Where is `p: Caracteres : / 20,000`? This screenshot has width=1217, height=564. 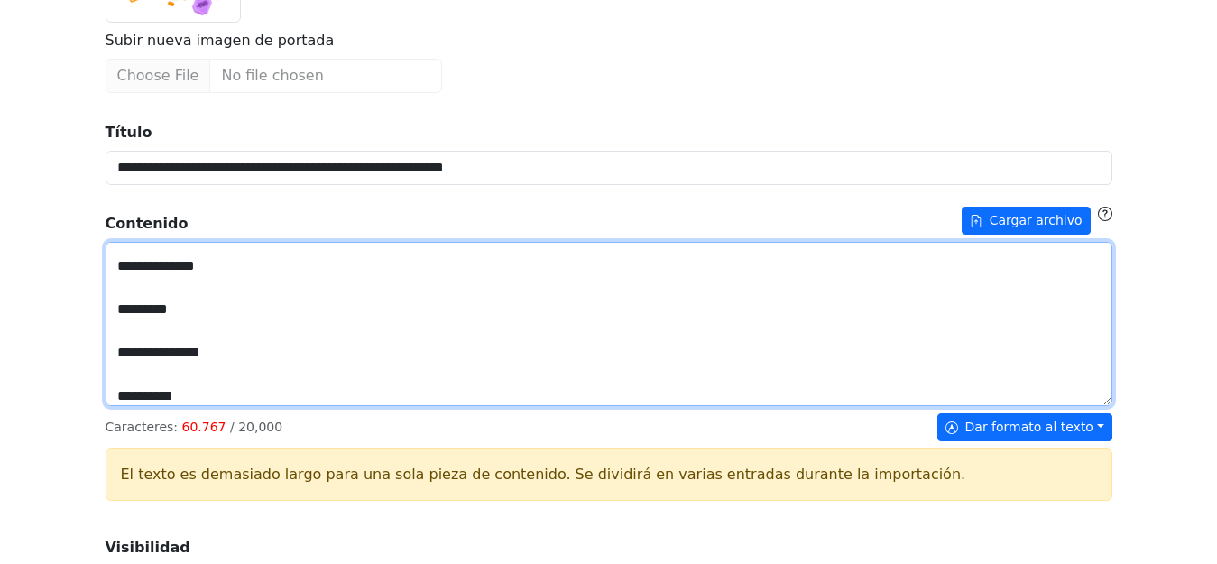
p: Caracteres : / 20,000 is located at coordinates (194, 427).